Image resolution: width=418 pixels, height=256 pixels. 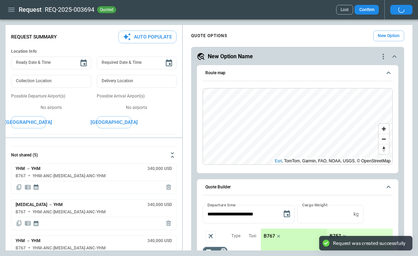 I want to click on p: B757, so click(x=335, y=236).